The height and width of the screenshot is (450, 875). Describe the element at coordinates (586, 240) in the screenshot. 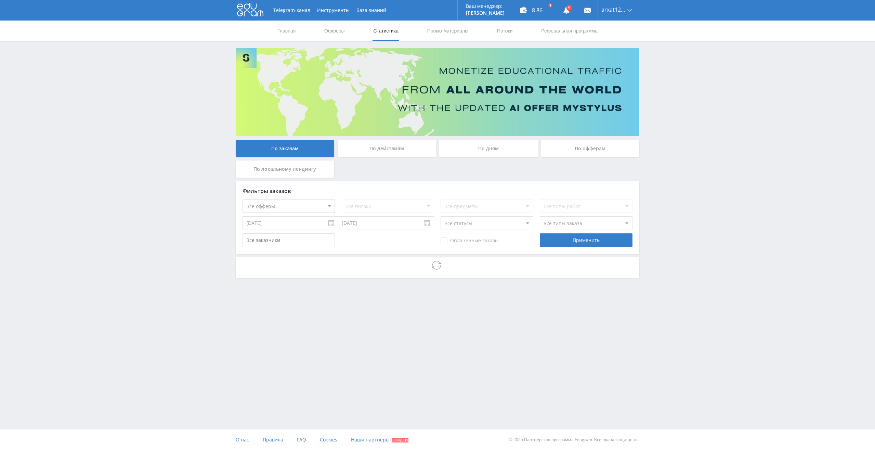

I see `div: Применить` at that location.